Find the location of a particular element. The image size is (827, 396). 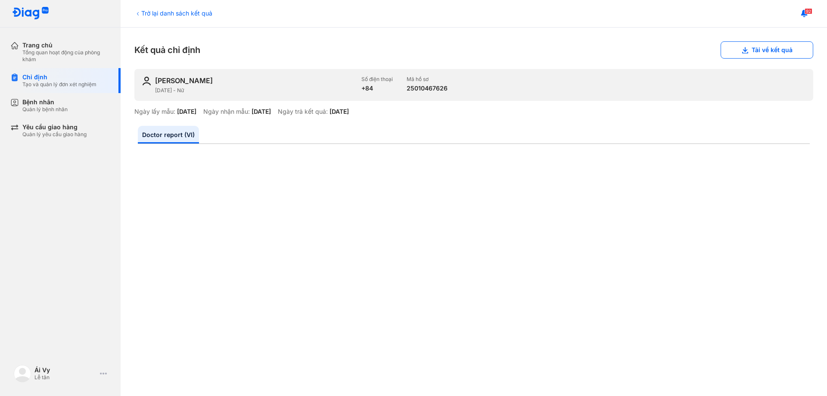

img: user-icon is located at coordinates (146, 81).